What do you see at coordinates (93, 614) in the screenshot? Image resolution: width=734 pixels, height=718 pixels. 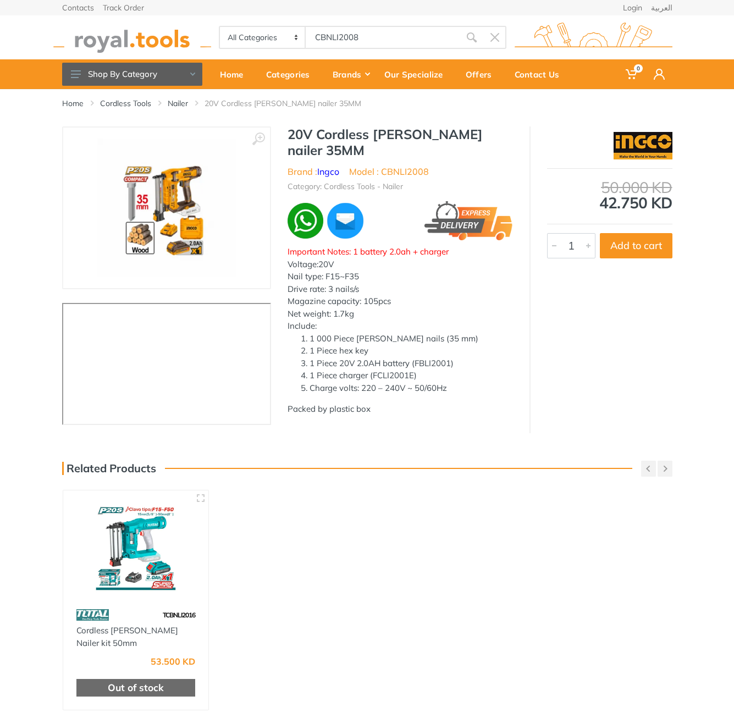 I see `img: 86.webp` at bounding box center [93, 614].